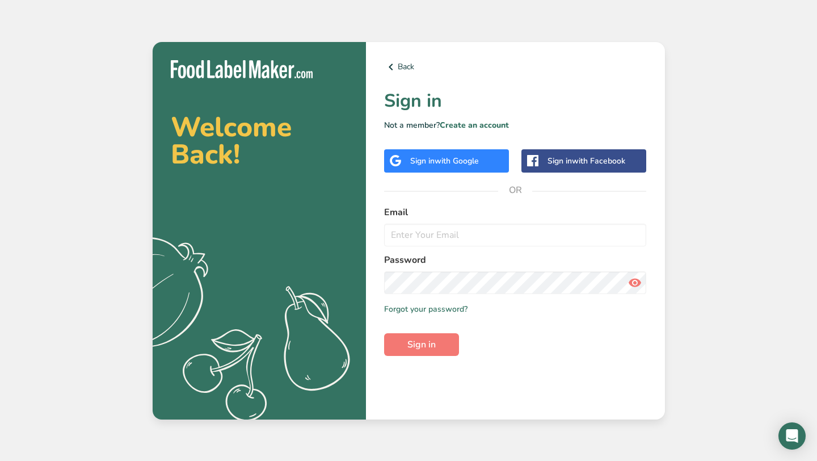 This screenshot has height=461, width=817. What do you see at coordinates (515, 101) in the screenshot?
I see `h1: Sign in` at bounding box center [515, 101].